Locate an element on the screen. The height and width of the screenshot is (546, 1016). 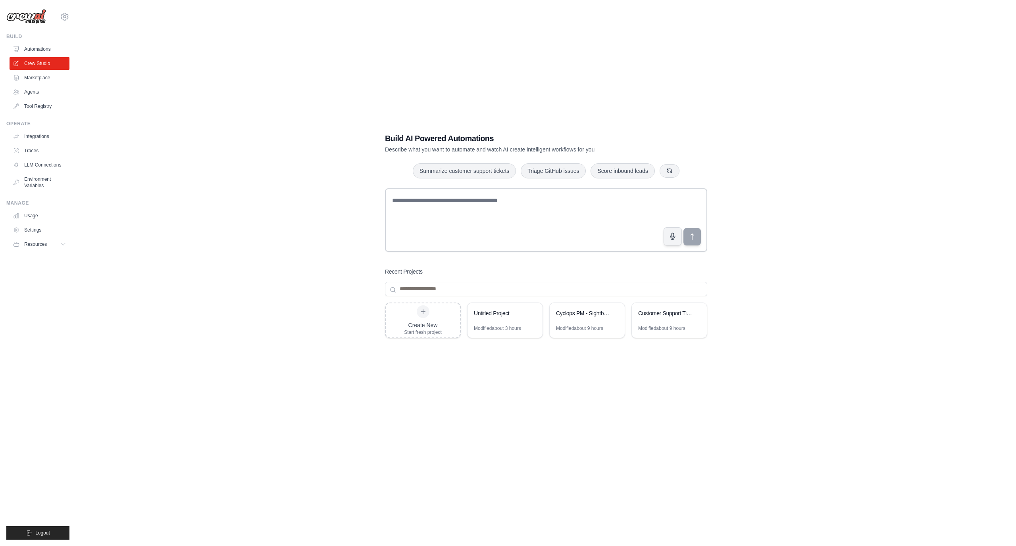
span: Resources is located at coordinates (35, 244).